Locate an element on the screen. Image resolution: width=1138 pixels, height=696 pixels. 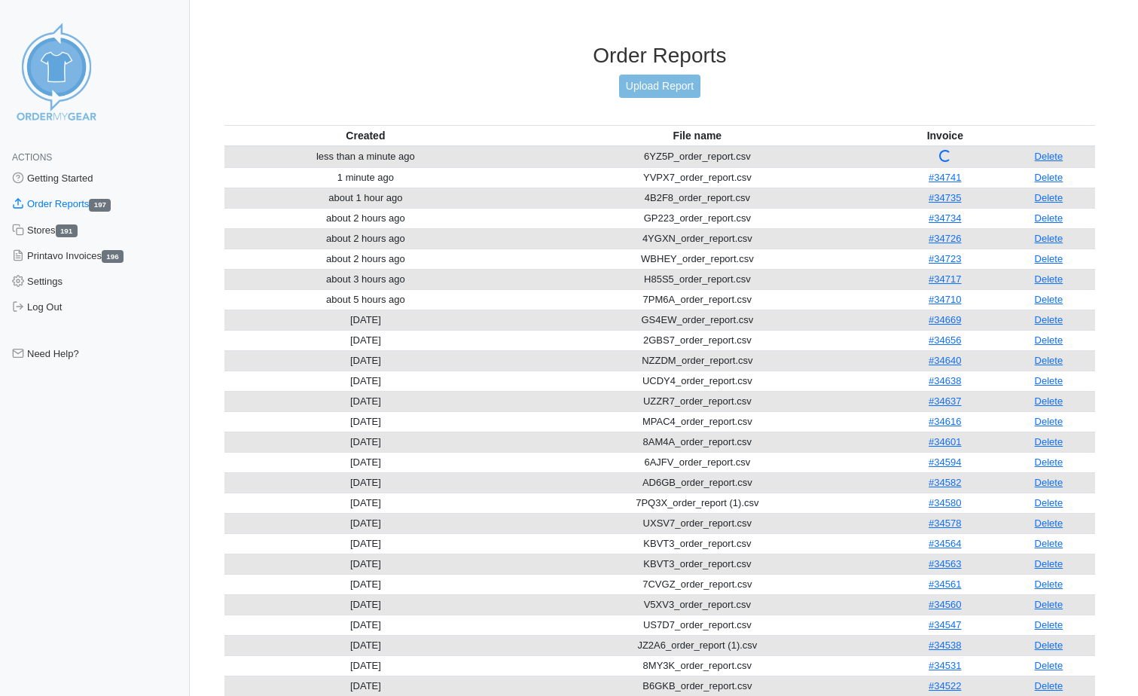
a: #34564 is located at coordinates (944, 543).